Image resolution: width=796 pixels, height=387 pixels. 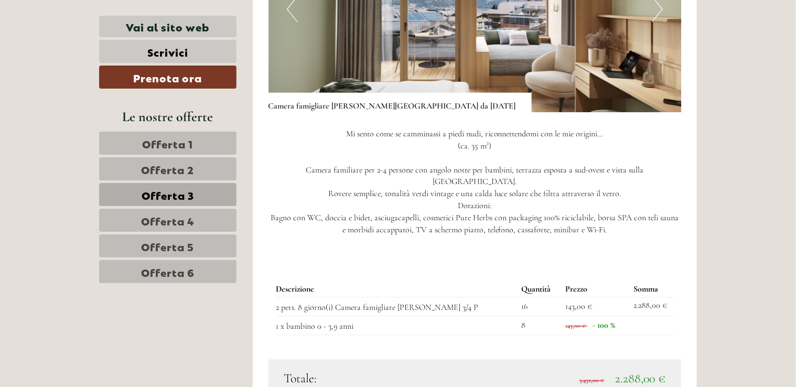 What do you see at coordinates (168, 116) in the screenshot?
I see `div: Le nostre offerte` at bounding box center [168, 116].